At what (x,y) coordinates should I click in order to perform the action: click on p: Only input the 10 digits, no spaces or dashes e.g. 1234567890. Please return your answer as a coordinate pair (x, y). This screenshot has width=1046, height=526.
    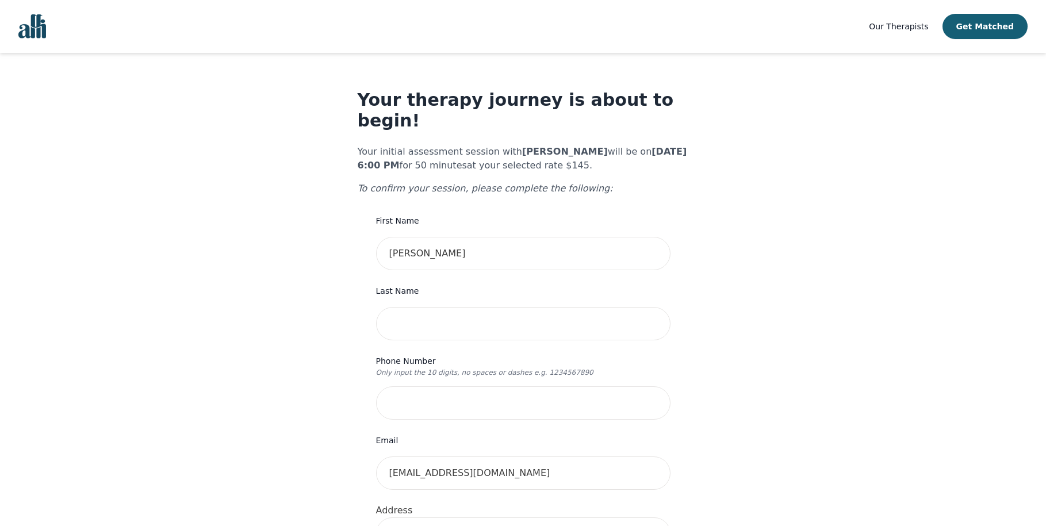
    Looking at the image, I should click on (523, 373).